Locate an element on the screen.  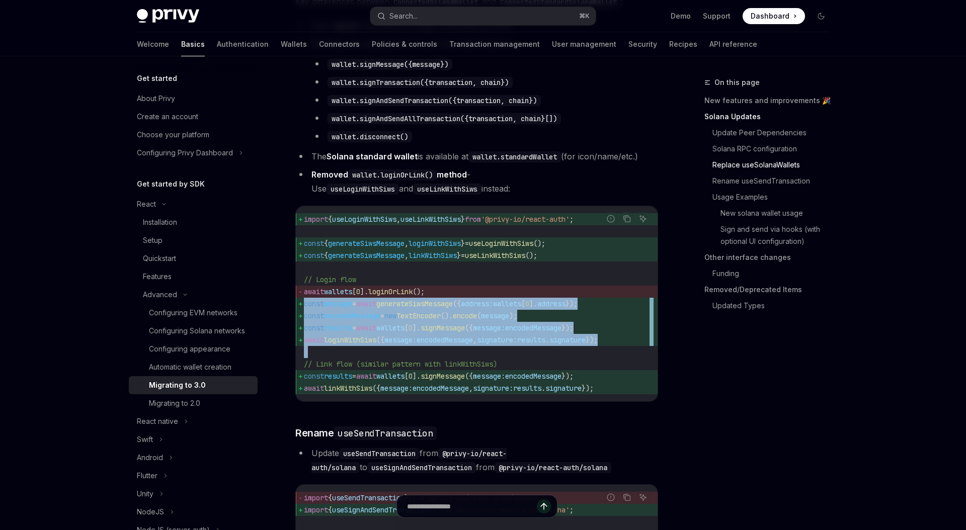
div: About Privy is located at coordinates (156, 99).